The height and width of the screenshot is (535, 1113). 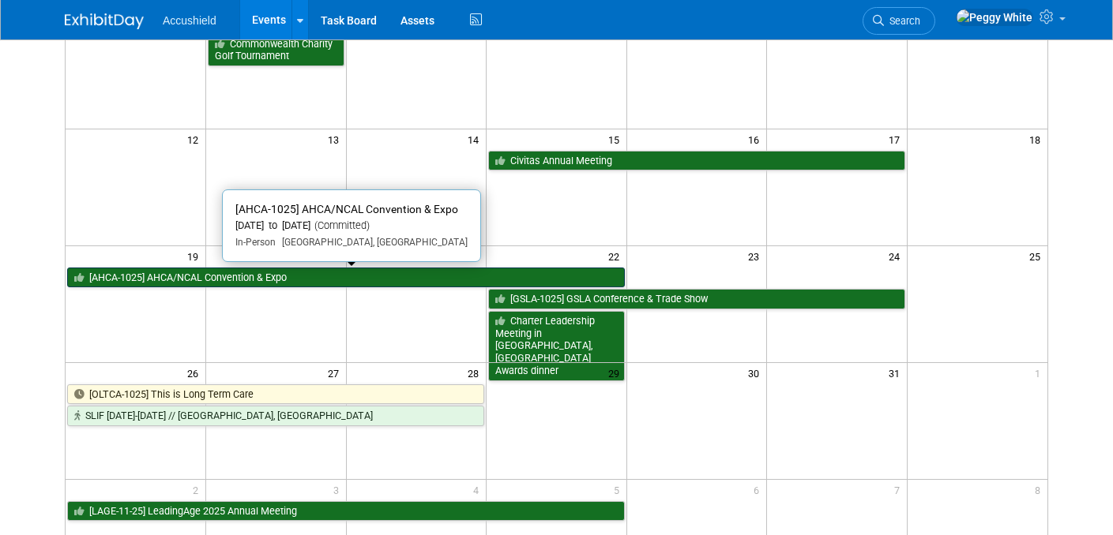 What do you see at coordinates (756, 373) in the screenshot?
I see `span: 30` at bounding box center [756, 373].